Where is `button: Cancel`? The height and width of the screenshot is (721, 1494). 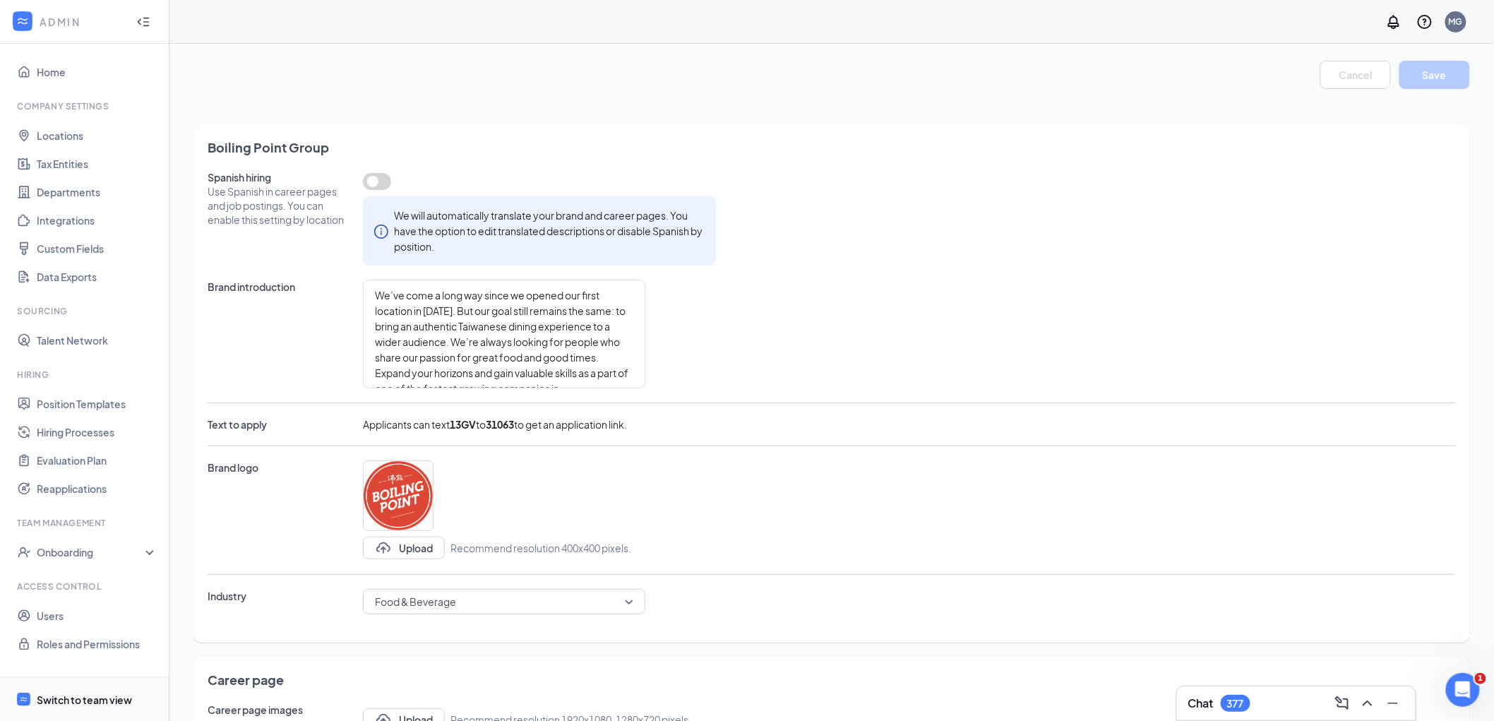 button: Cancel is located at coordinates (1356, 75).